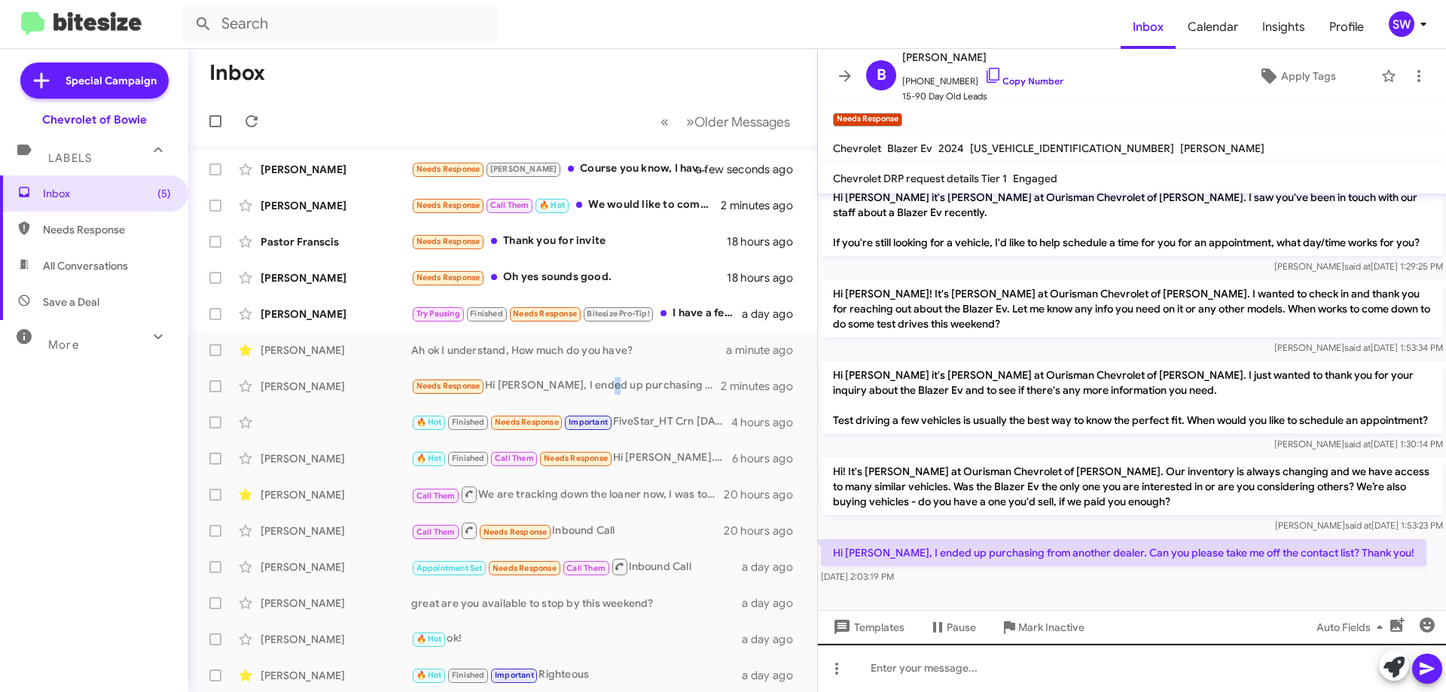 The width and height of the screenshot is (1446, 692). Describe the element at coordinates (1308, 76) in the screenshot. I see `span: Apply Tags` at that location.